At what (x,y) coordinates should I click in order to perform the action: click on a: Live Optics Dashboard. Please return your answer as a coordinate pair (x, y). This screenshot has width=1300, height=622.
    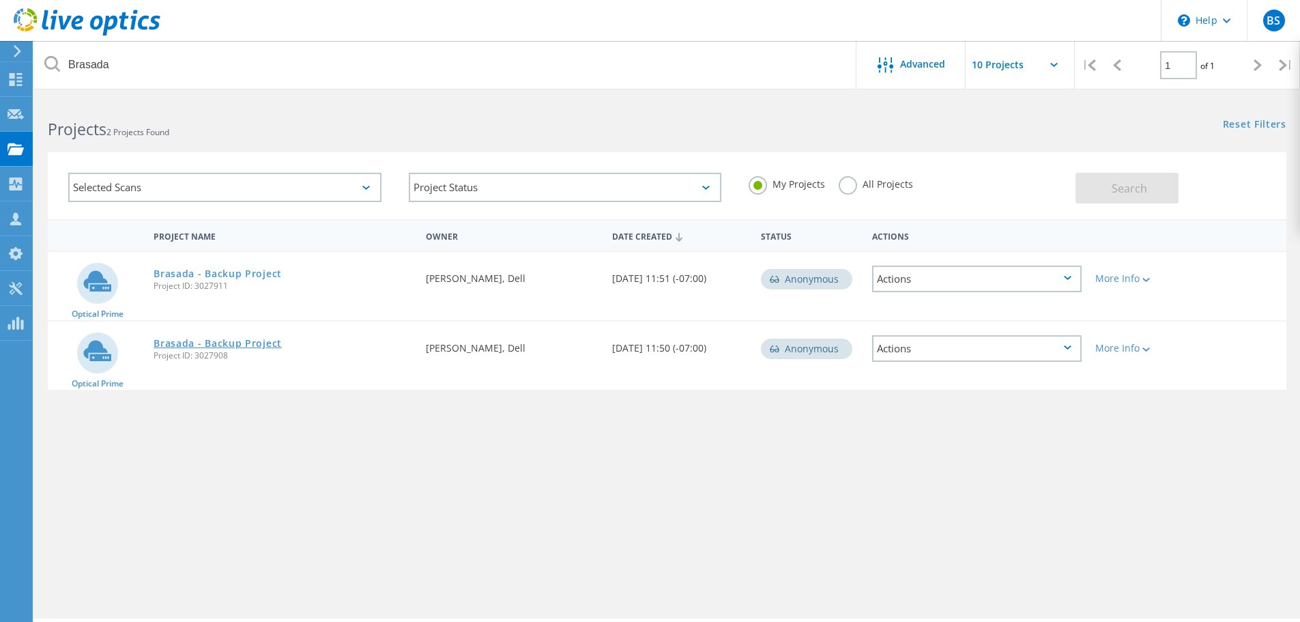
    Looking at the image, I should click on (87, 33).